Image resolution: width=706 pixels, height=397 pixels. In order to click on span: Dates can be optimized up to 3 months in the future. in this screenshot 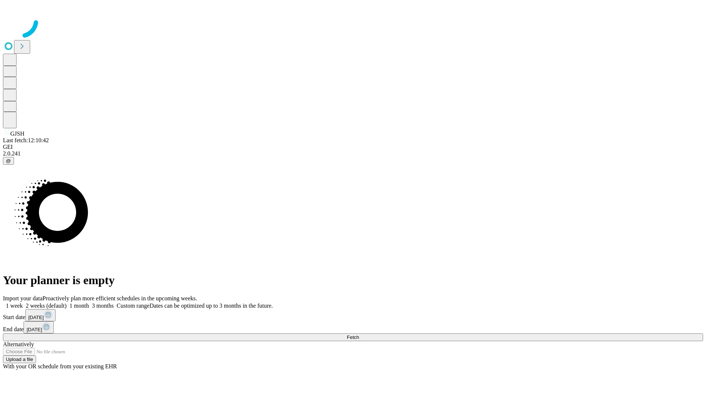, I will do `click(211, 305)`.